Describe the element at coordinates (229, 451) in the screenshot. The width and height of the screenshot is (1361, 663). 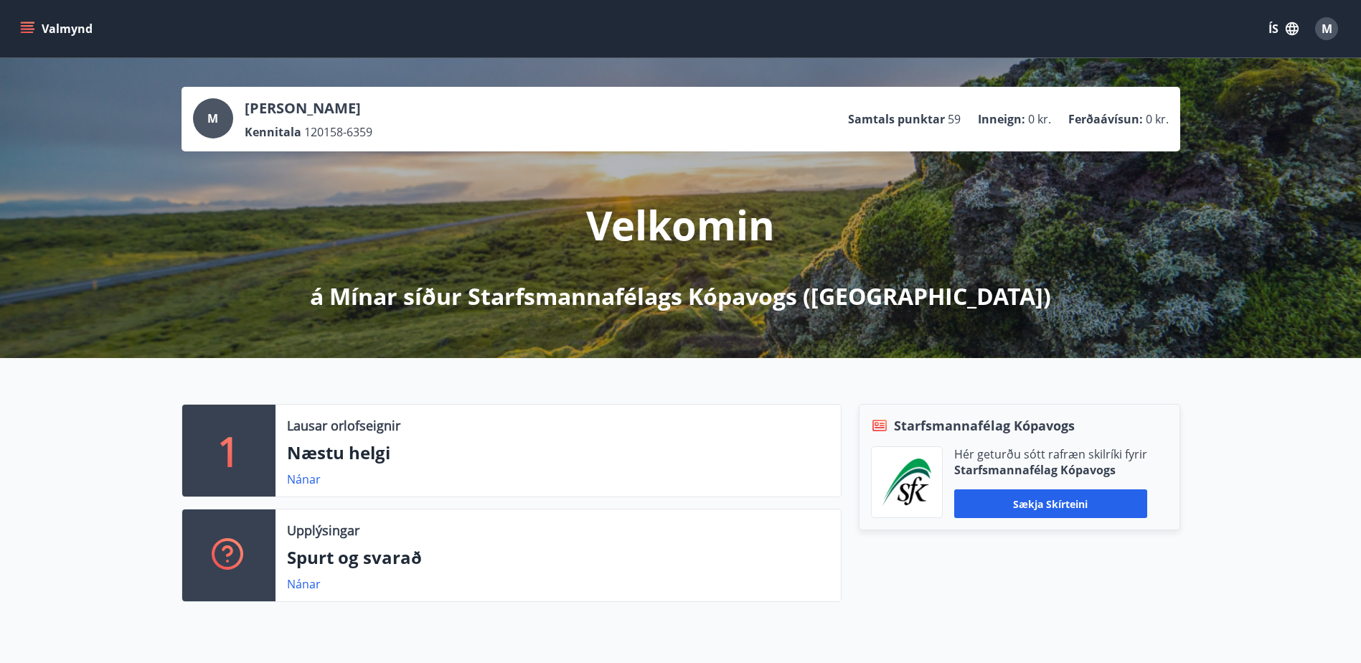
I see `p: 1` at that location.